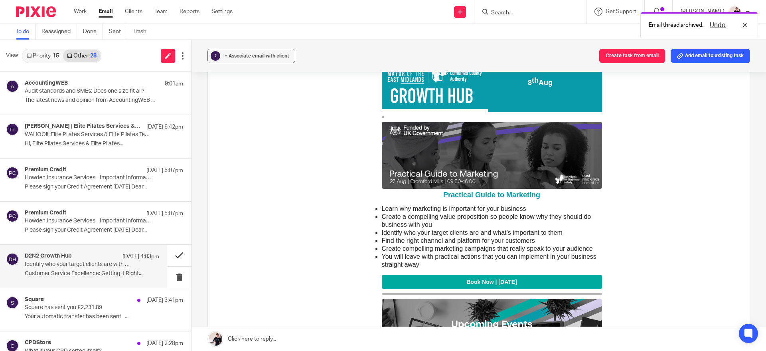  Describe the element at coordinates (106, 12) in the screenshot. I see `a: Email` at that location.